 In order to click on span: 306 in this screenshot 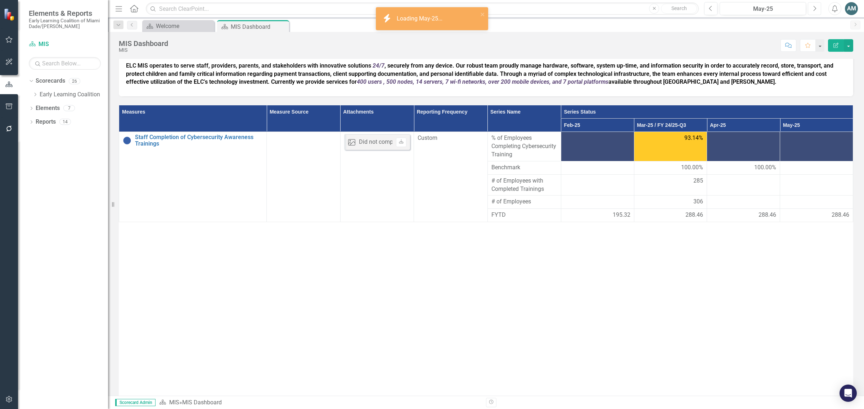, I will do `click(698, 202)`.